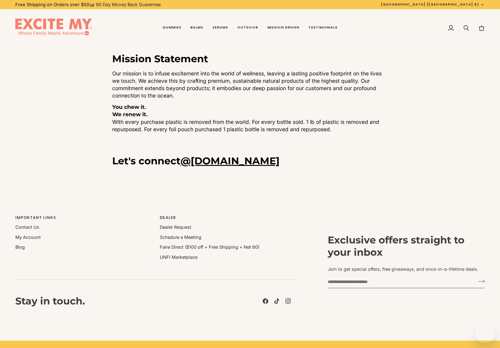 Image resolution: width=500 pixels, height=348 pixels. Describe the element at coordinates (50, 301) in the screenshot. I see `h3: Stay in touch.` at that location.